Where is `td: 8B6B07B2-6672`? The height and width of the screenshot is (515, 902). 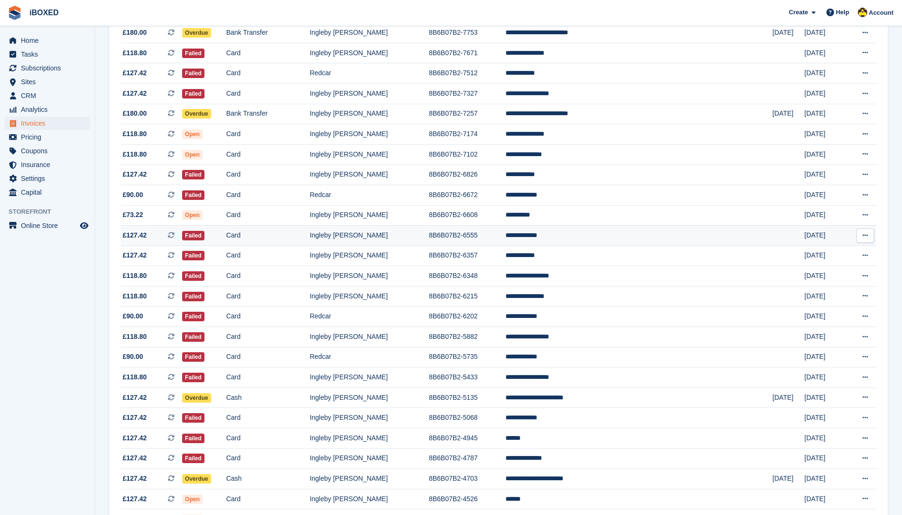
td: 8B6B07B2-6672 is located at coordinates (467, 194).